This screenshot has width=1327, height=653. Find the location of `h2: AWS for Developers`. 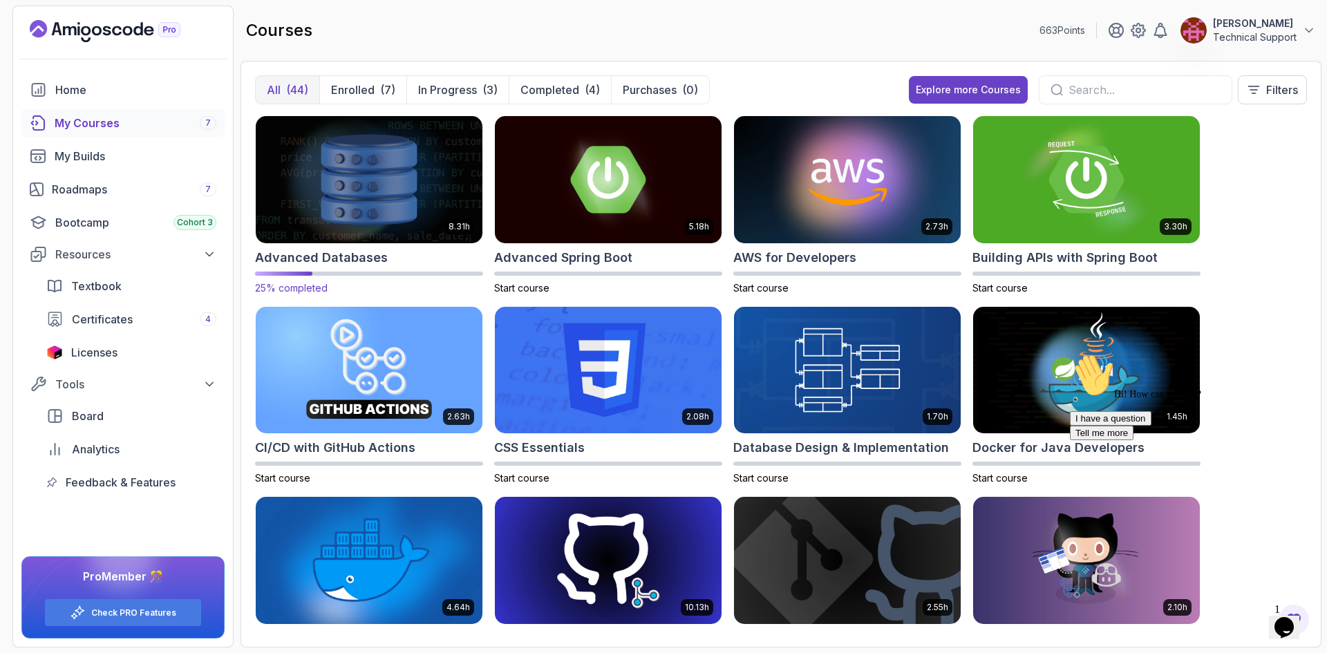

h2: AWS for Developers is located at coordinates (795, 258).